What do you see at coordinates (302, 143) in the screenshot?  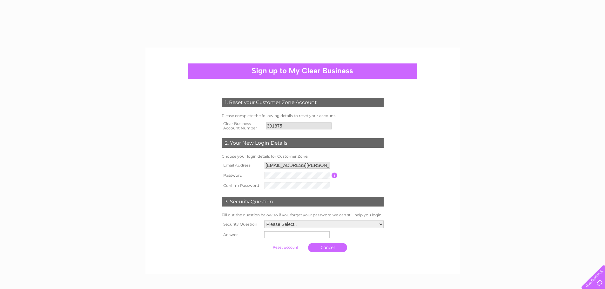 I see `div: 2. Your New Login Details` at bounding box center [302, 143].